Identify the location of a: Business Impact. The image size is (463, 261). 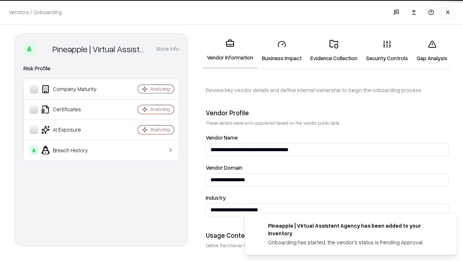
(282, 51).